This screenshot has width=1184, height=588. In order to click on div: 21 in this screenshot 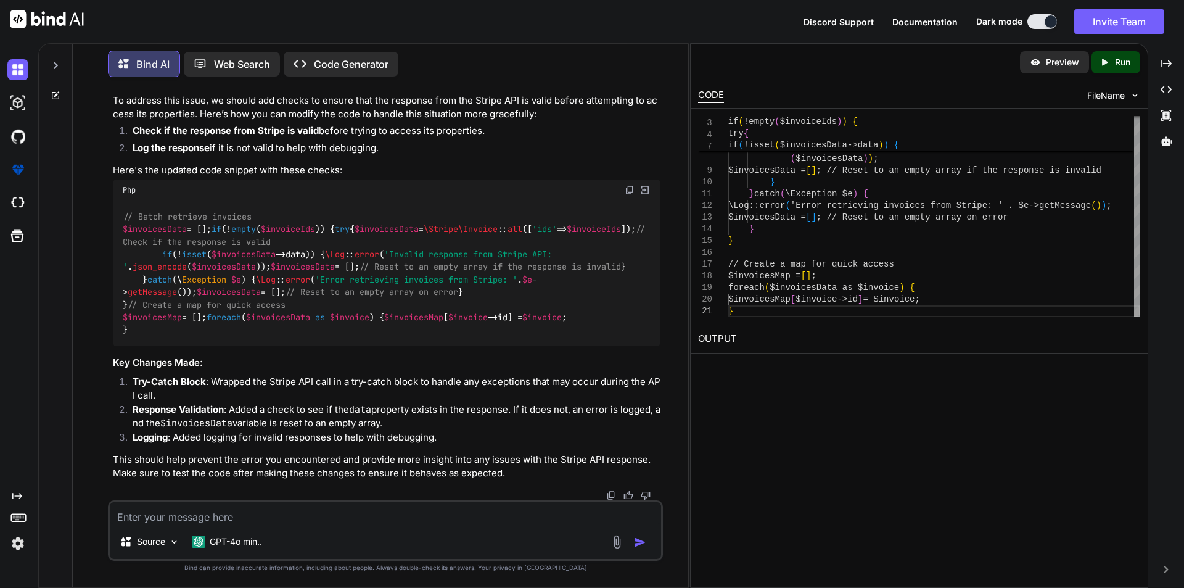, I will do `click(705, 311)`.